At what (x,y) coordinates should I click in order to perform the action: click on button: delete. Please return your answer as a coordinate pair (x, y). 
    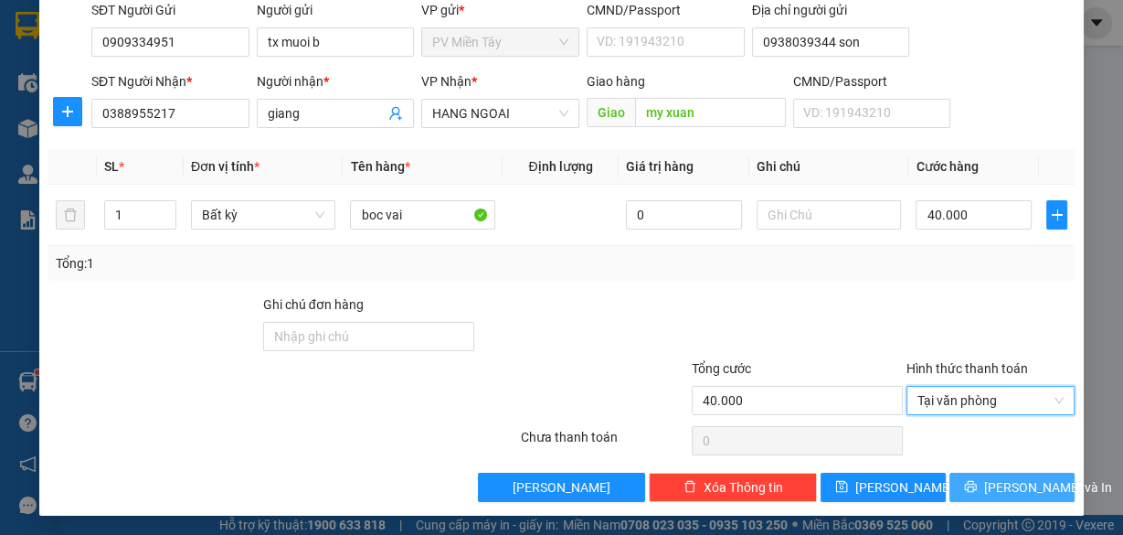
    Looking at the image, I should click on (70, 215).